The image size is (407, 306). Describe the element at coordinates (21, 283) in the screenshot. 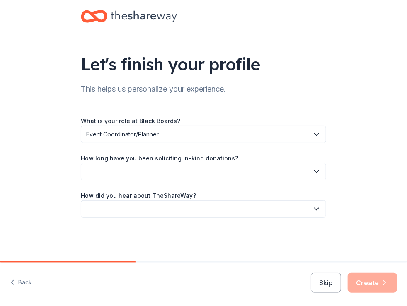

I see `button: Back` at that location.